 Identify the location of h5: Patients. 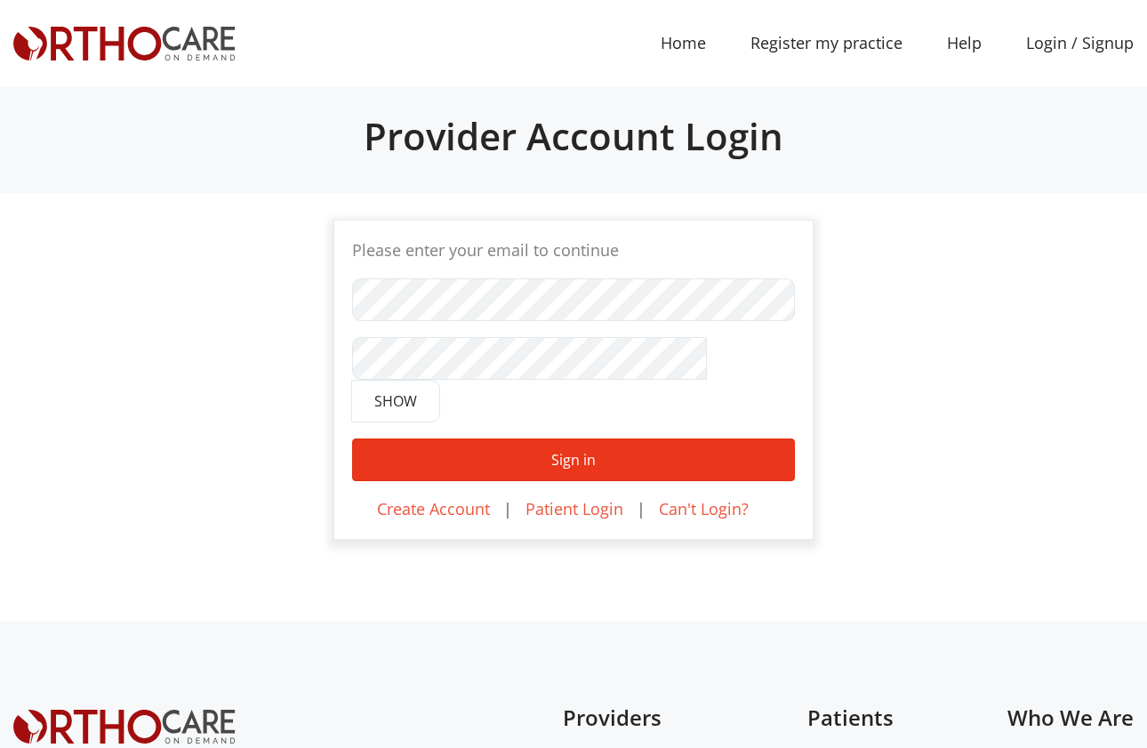
(861, 718).